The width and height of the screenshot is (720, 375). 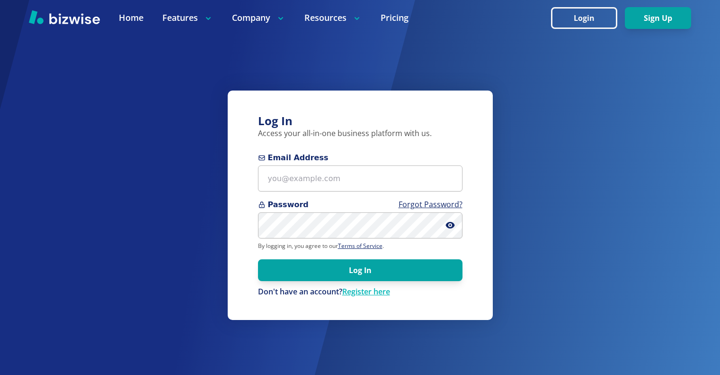 What do you see at coordinates (360, 205) in the screenshot?
I see `span: Password` at bounding box center [360, 205].